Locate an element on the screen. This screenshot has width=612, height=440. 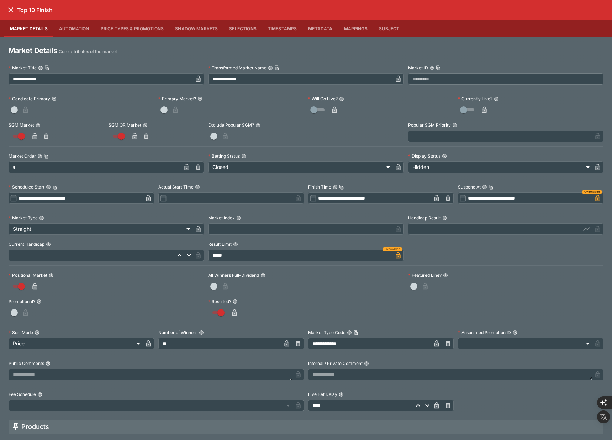
button: Shadow Markets is located at coordinates (196, 28).